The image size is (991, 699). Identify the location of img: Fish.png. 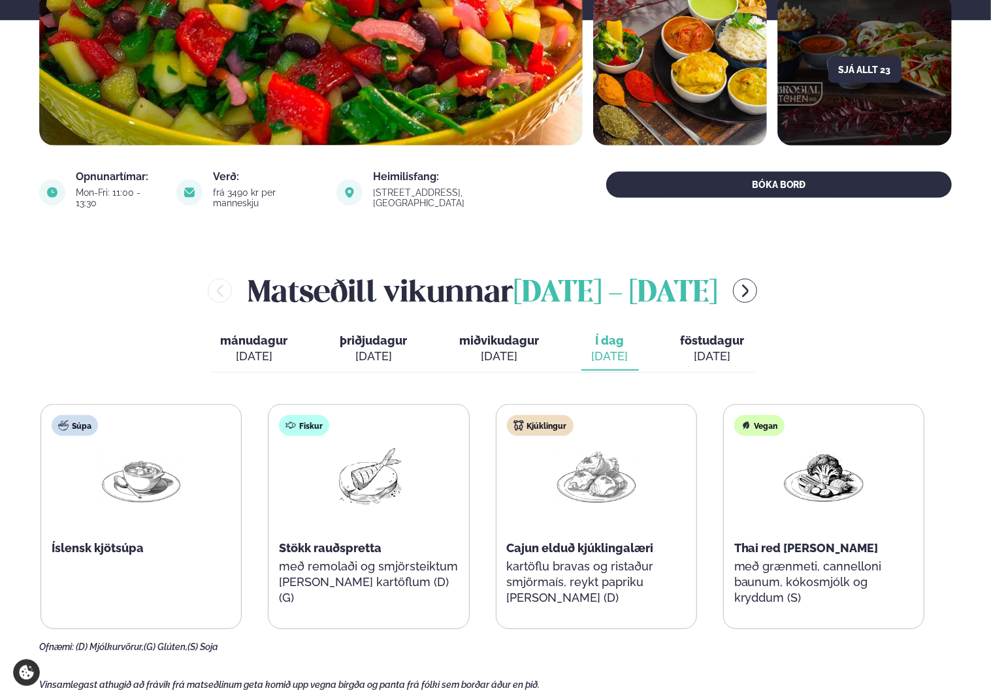
(368, 477).